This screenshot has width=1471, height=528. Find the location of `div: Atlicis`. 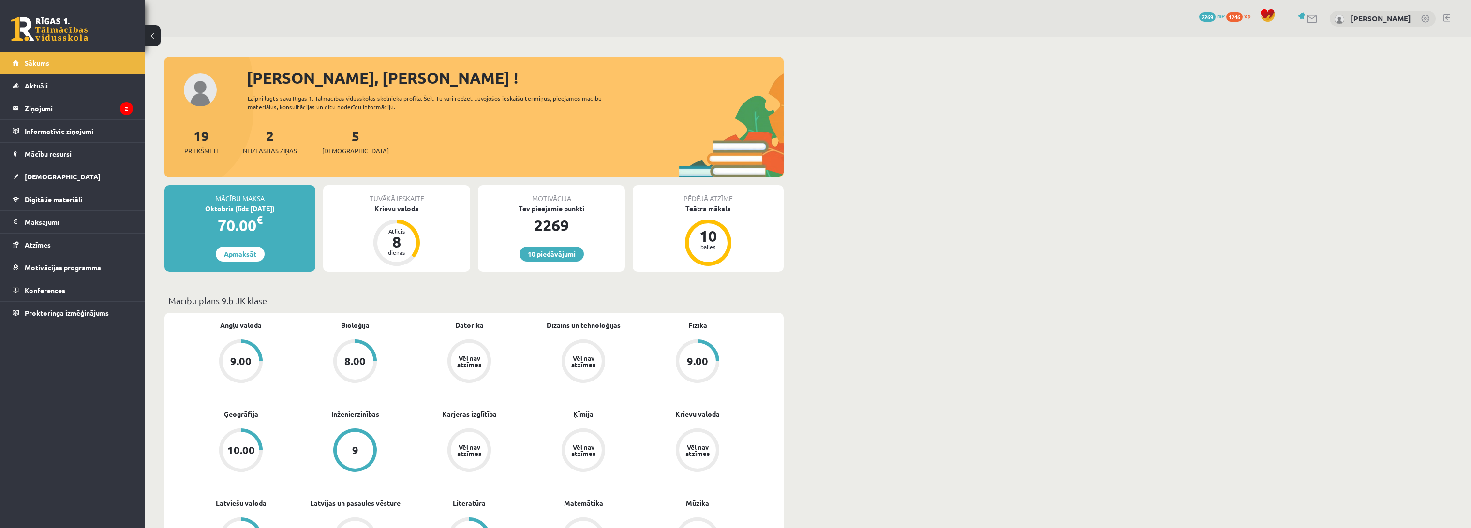

div: Atlicis is located at coordinates (397, 231).